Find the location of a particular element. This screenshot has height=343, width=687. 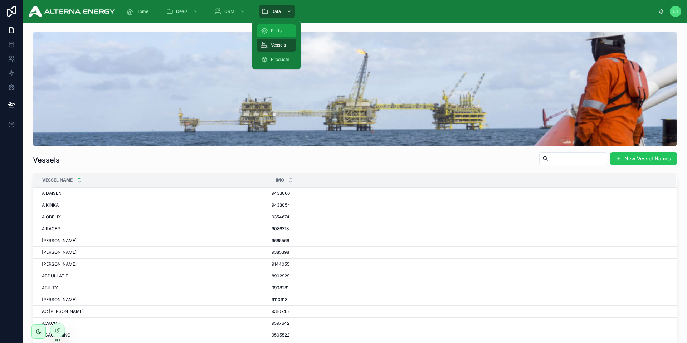

button: New Vessel Names is located at coordinates (643, 159).